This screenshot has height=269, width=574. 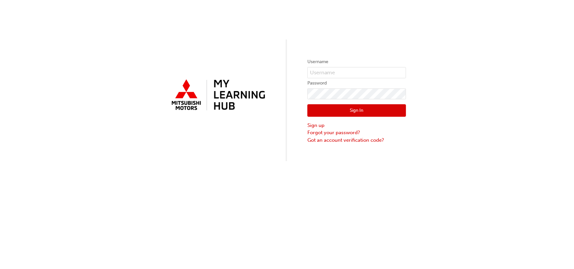 What do you see at coordinates (357, 73) in the screenshot?
I see `input: Username` at bounding box center [357, 73].